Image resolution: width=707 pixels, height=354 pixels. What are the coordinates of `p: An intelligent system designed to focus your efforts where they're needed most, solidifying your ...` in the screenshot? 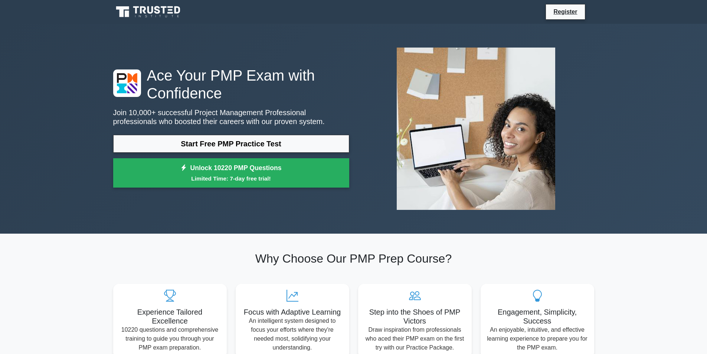 It's located at (292, 334).